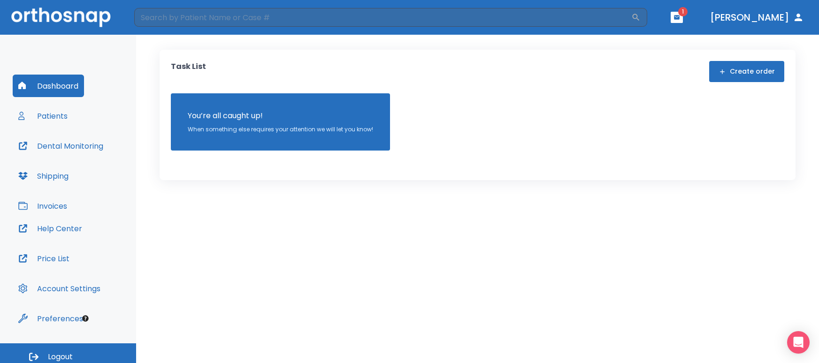  Describe the element at coordinates (44, 259) in the screenshot. I see `a: Price List` at that location.